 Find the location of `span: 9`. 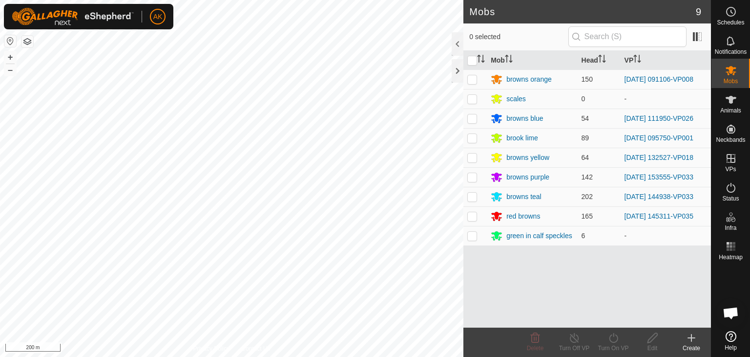

span: 9 is located at coordinates (699, 12).